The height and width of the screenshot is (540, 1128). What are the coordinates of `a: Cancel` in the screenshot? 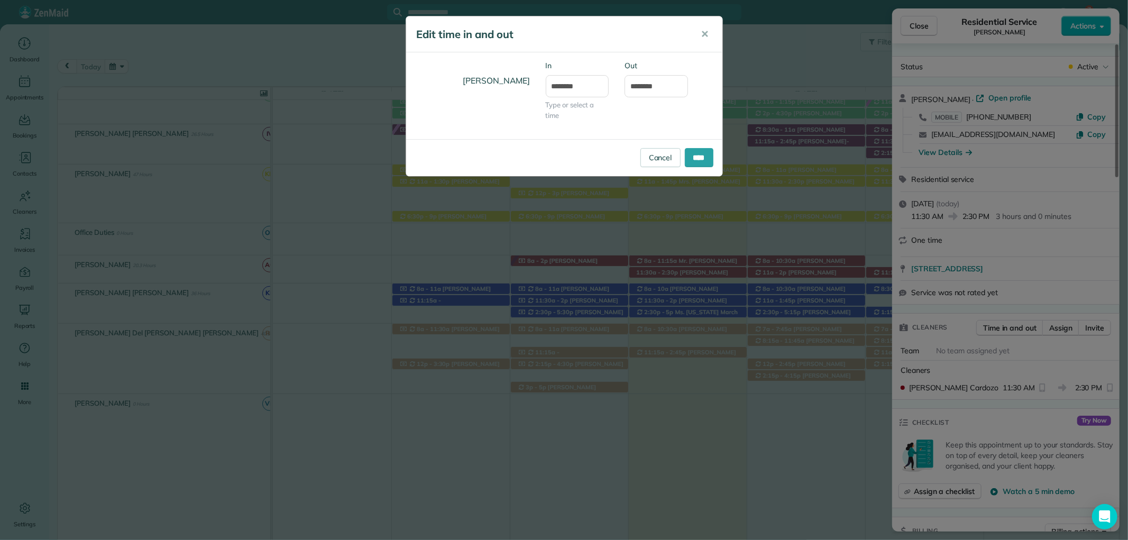 It's located at (661, 158).